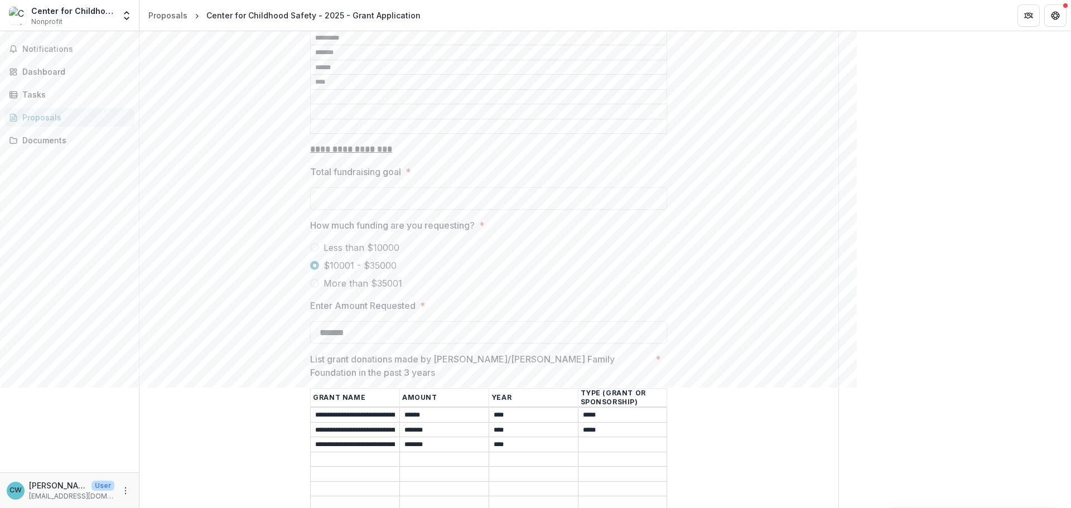 The height and width of the screenshot is (508, 1071). What do you see at coordinates (69, 140) in the screenshot?
I see `a: Documents` at bounding box center [69, 140].